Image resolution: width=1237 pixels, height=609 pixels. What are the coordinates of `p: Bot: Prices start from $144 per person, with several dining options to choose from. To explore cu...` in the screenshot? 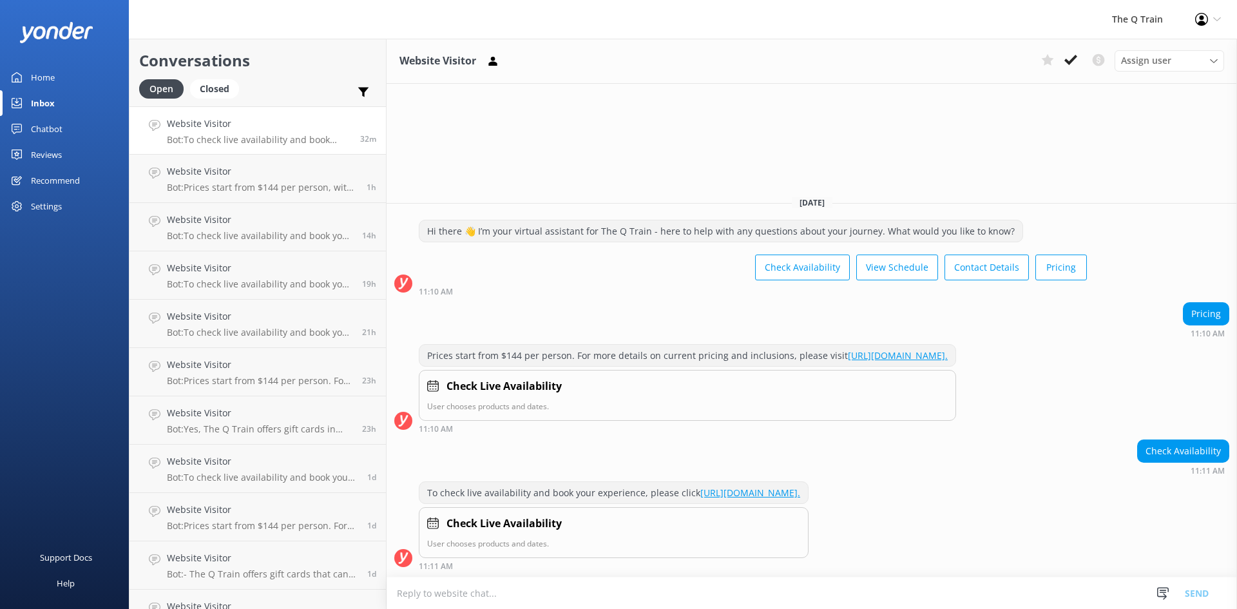 It's located at (262, 188).